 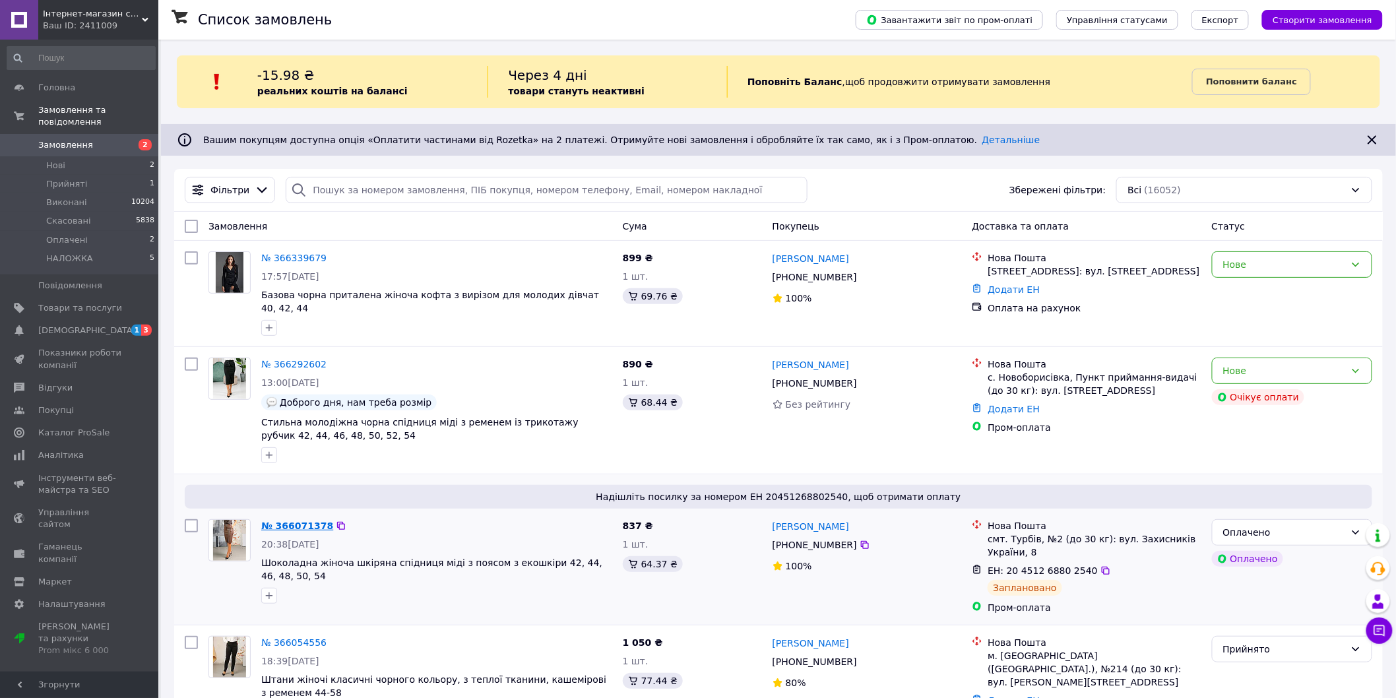 What do you see at coordinates (147, 330) in the screenshot?
I see `span: 3` at bounding box center [147, 330].